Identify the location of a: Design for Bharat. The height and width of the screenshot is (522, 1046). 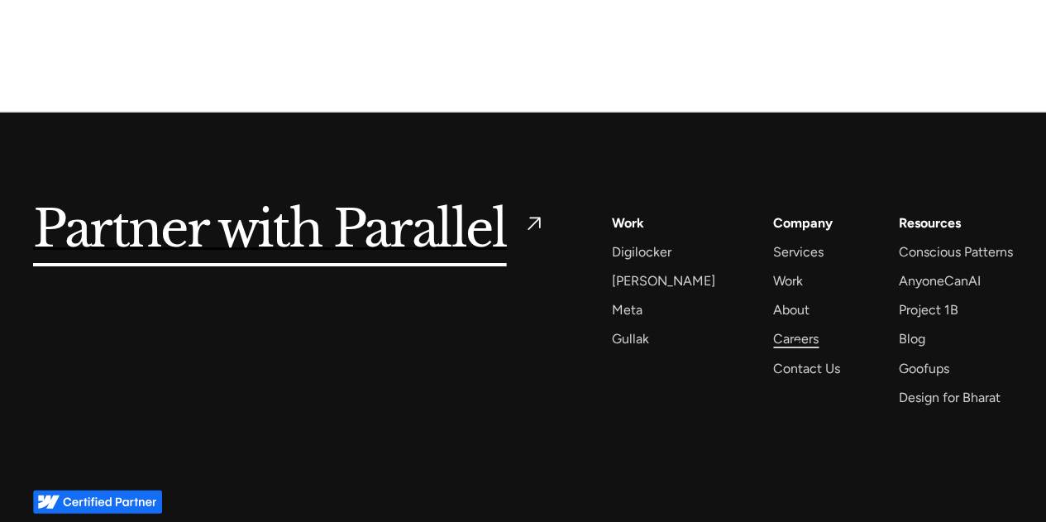
(949, 397).